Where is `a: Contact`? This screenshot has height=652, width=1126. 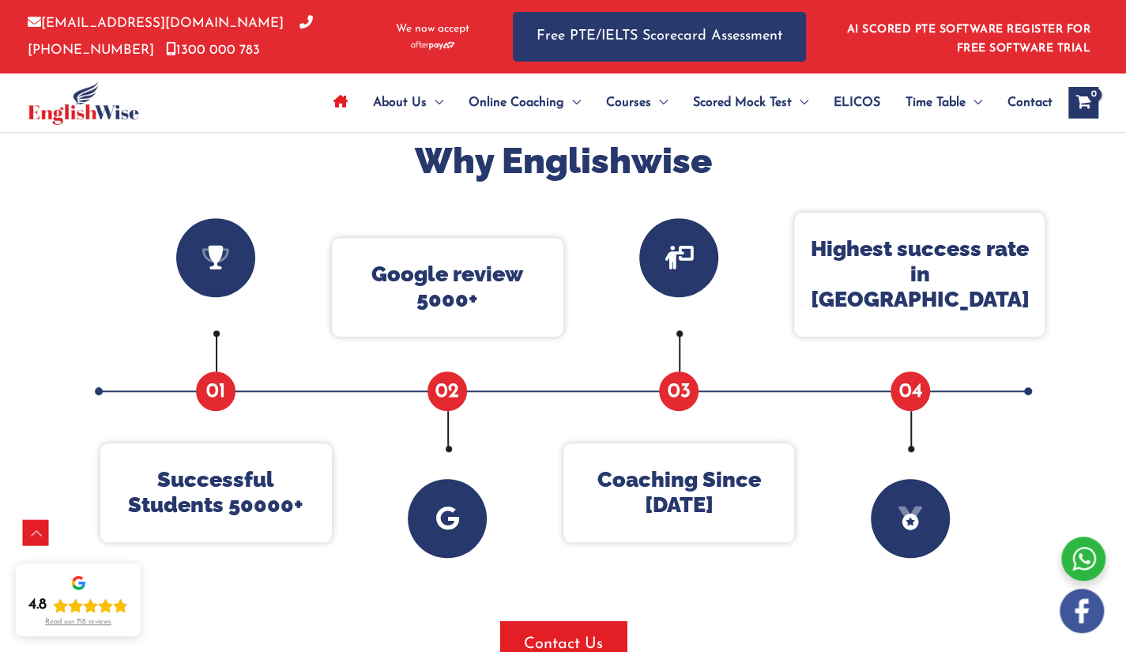
a: Contact is located at coordinates (1023, 103).